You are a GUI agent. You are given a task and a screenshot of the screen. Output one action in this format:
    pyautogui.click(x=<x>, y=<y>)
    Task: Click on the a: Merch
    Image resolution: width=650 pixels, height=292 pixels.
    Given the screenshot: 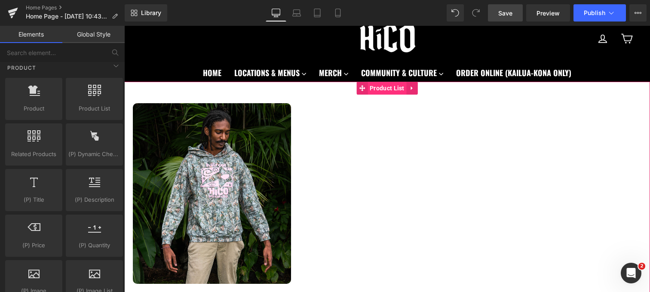 What is the action you would take?
    pyautogui.click(x=209, y=47)
    